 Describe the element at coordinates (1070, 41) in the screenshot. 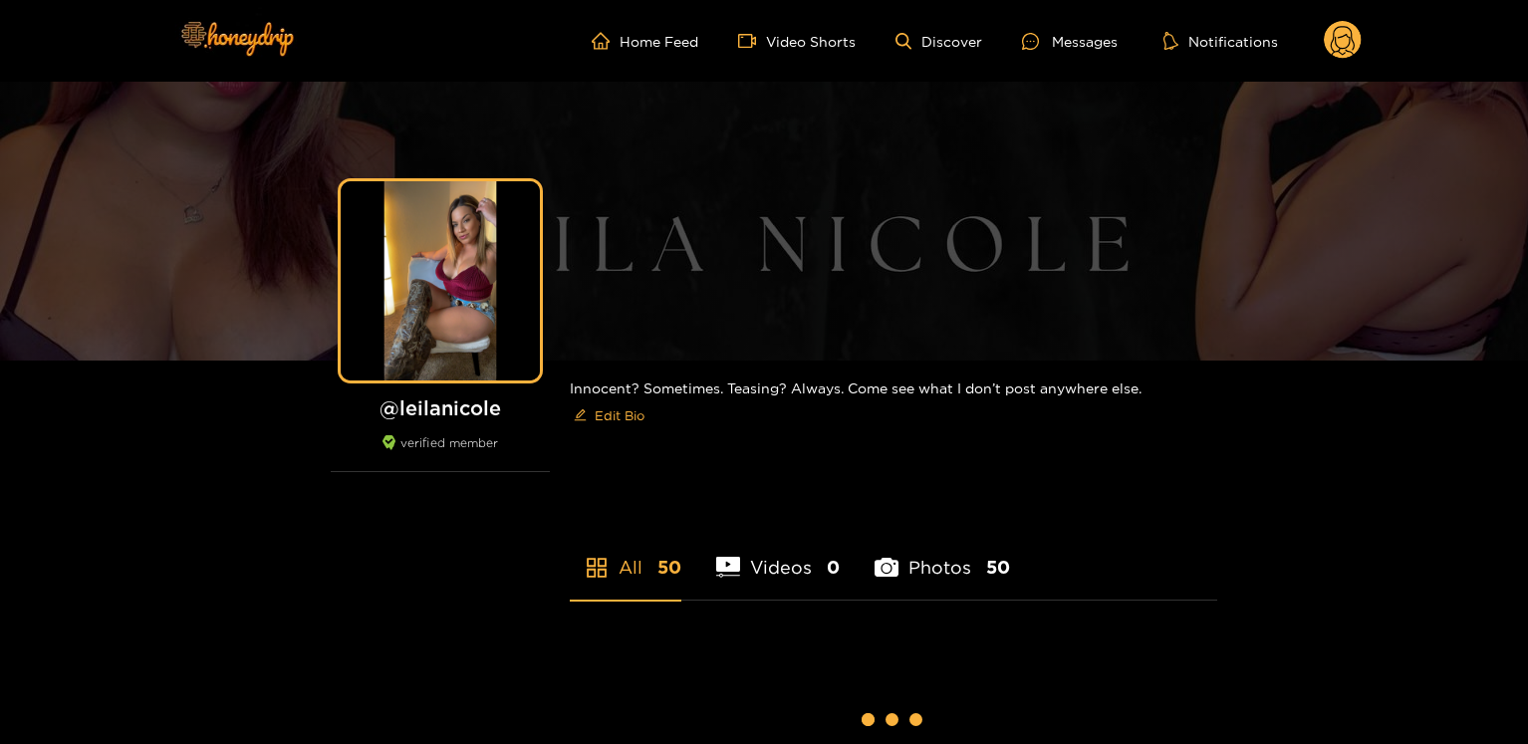

I see `div: Messages` at that location.